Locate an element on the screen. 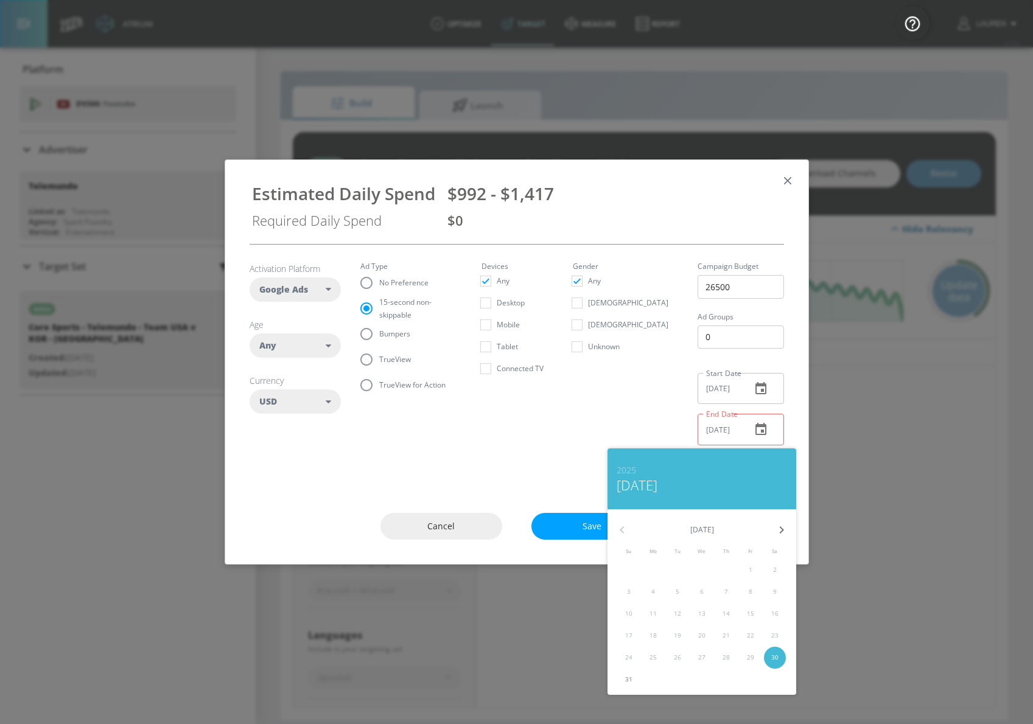 Image resolution: width=1033 pixels, height=724 pixels. span: Sa is located at coordinates (775, 551).